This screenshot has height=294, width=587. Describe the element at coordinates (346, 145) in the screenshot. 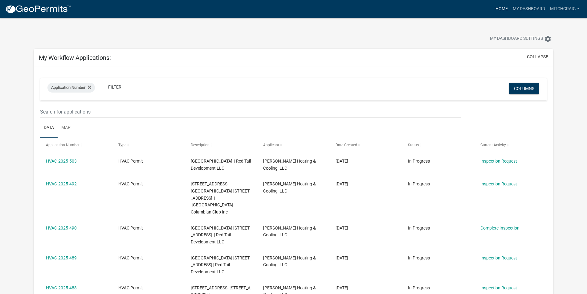

I see `span: Date Created` at that location.